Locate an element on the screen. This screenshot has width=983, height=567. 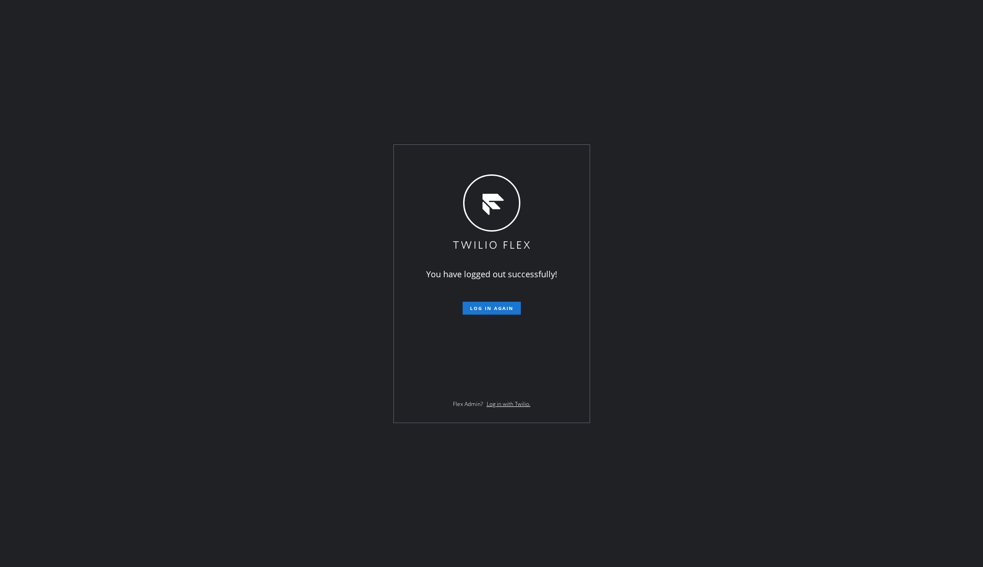
button: Log in again is located at coordinates (492, 308).